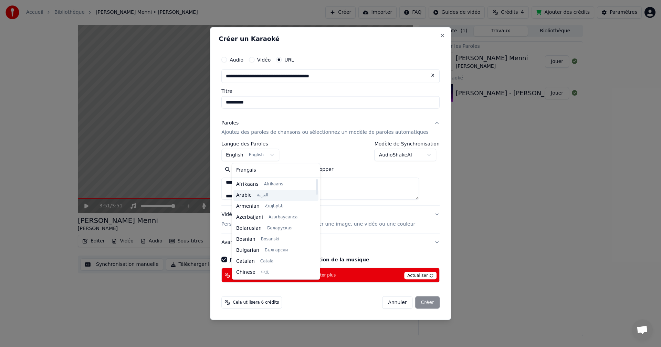 This screenshot has width=661, height=347. I want to click on span: Français, so click(246, 170).